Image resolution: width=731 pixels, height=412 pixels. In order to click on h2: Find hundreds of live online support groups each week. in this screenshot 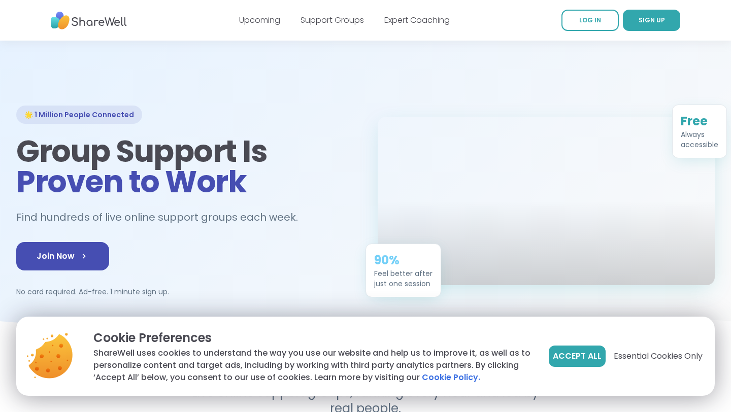, I will do `click(163, 217)`.